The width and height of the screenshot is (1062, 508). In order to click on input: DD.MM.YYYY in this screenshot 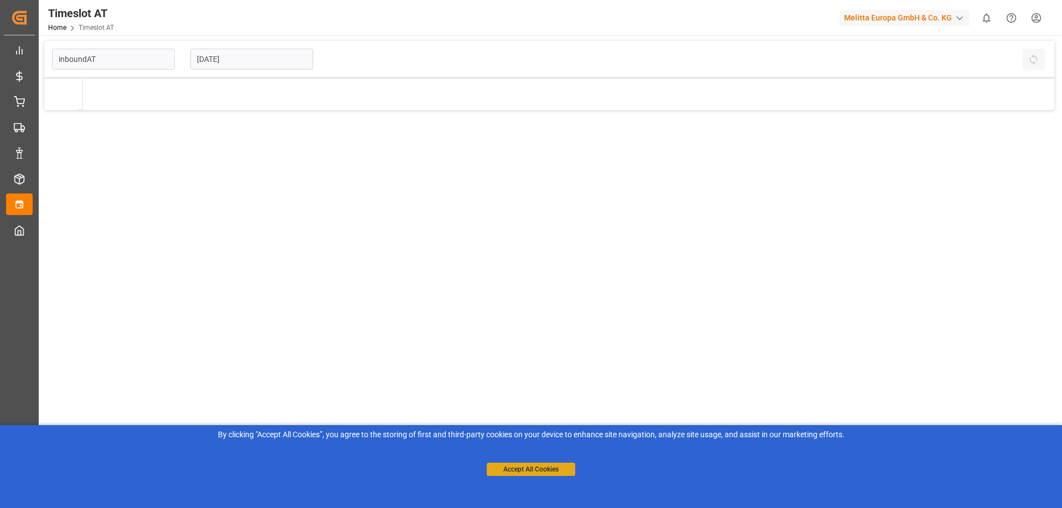, I will do `click(252, 59)`.